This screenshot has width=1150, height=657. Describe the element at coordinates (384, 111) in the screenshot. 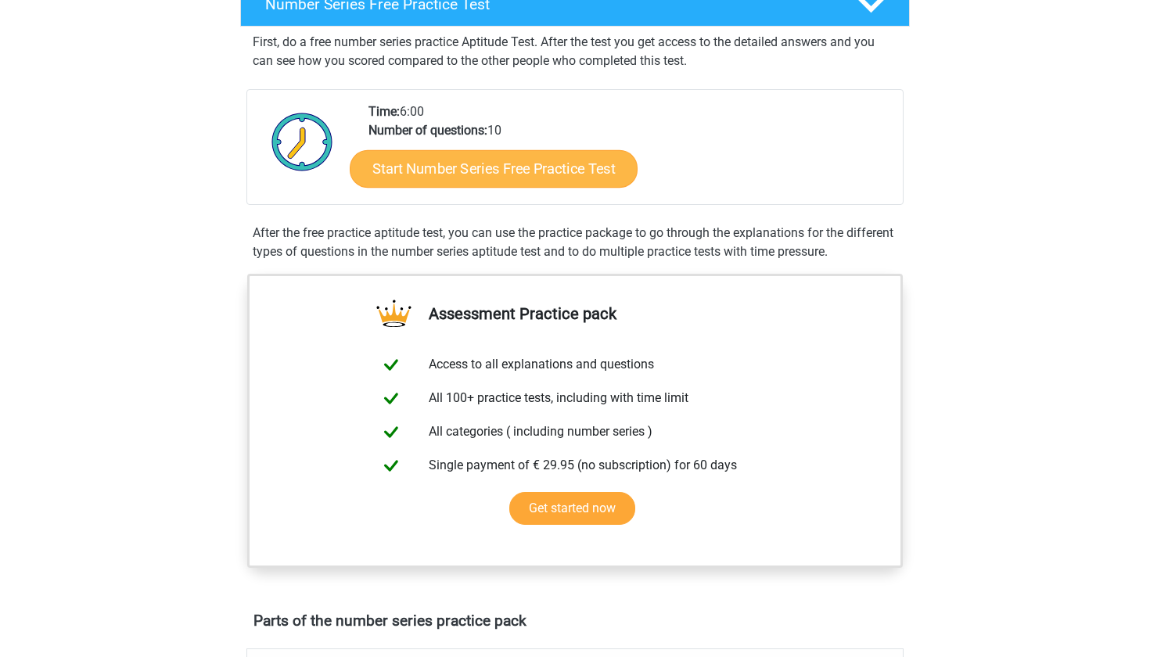

I see `b: Time:` at that location.